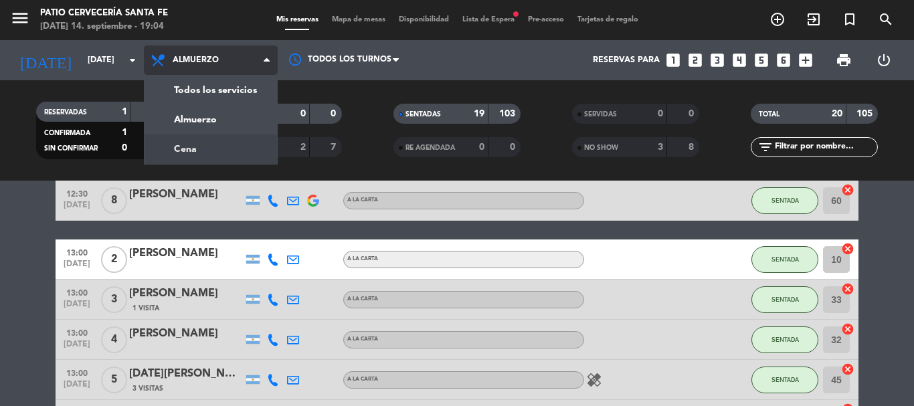  What do you see at coordinates (489, 19) in the screenshot?
I see `span: Lista de Espera` at bounding box center [489, 19].